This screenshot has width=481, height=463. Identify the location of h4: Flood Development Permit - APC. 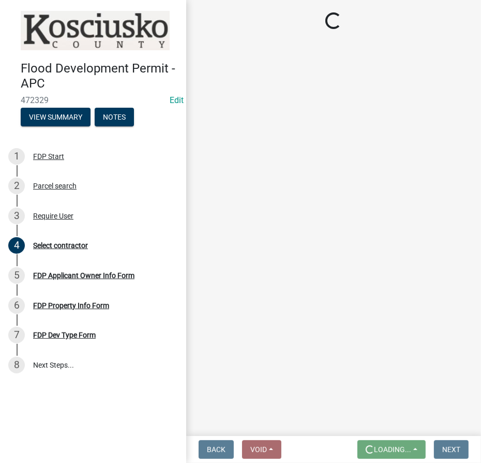
(99, 76).